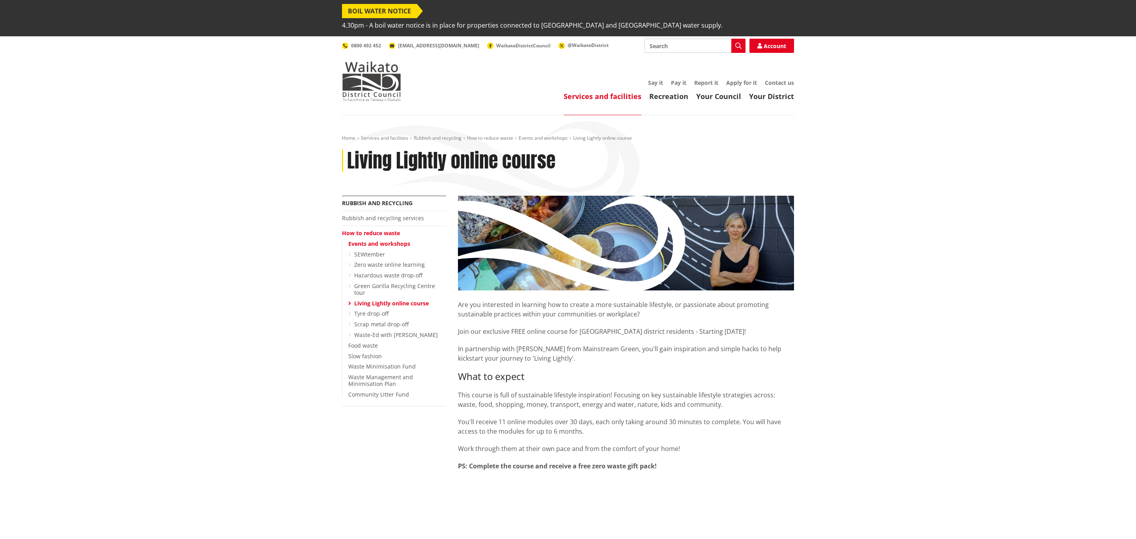 This screenshot has height=539, width=1136. I want to click on strong: PS: C, so click(465, 466).